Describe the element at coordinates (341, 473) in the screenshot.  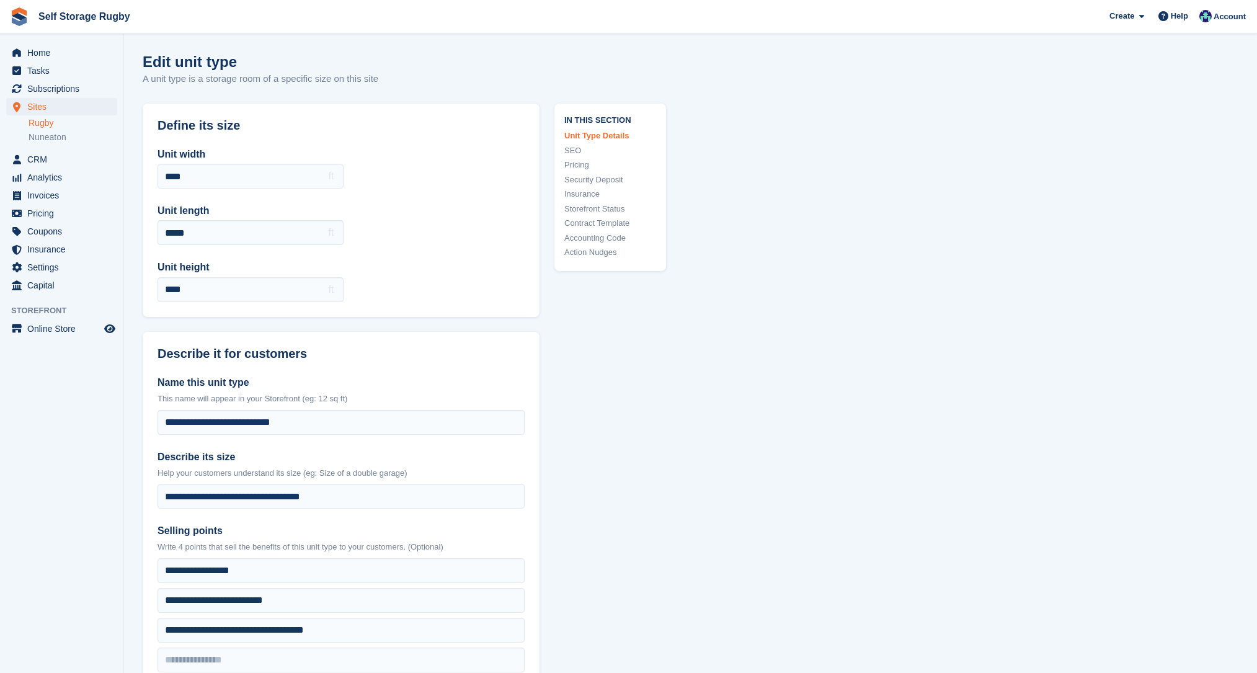
I see `p: Help your customers understand its size (eg: Size of a double garage)` at that location.